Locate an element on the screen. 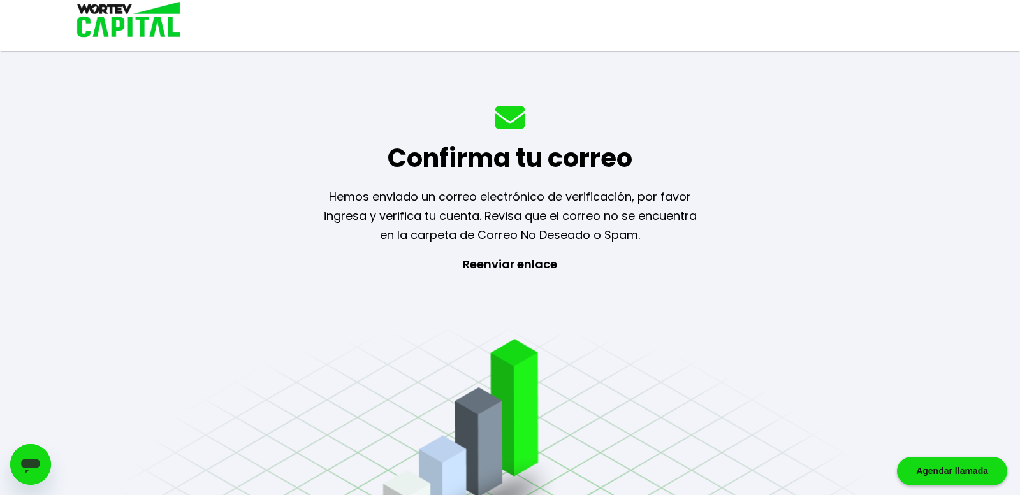 The width and height of the screenshot is (1020, 495). p: Reenviar enlace is located at coordinates (510, 322).